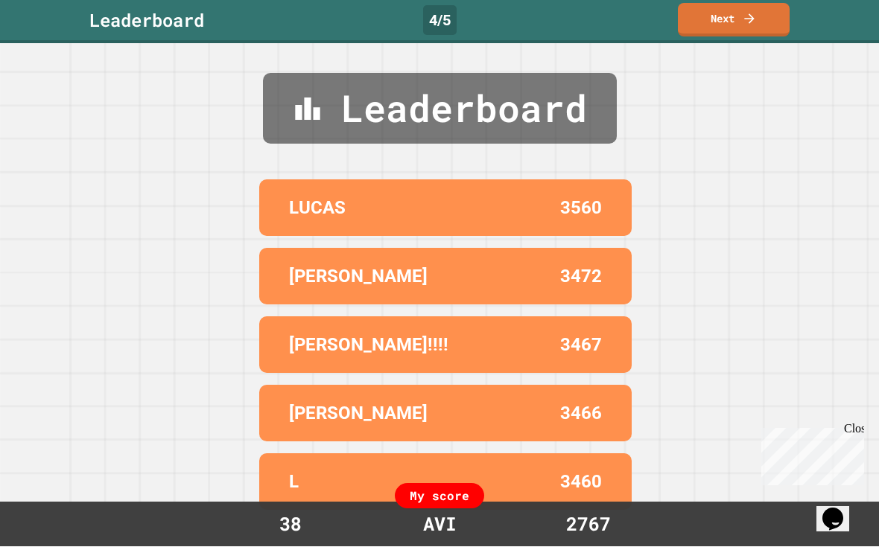 This screenshot has height=547, width=879. Describe the element at coordinates (581, 209) in the screenshot. I see `p: 3560` at that location.